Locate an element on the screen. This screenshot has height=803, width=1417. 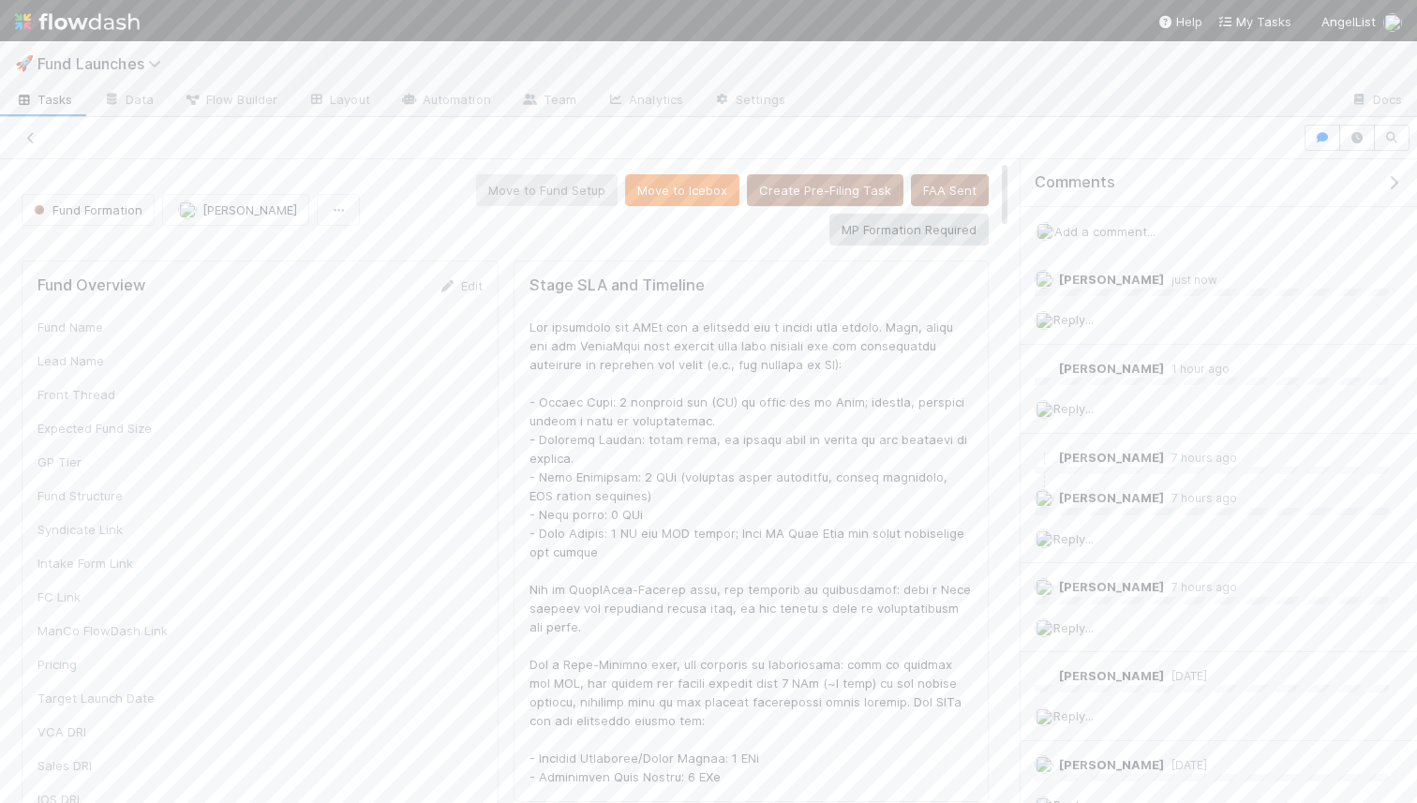
span: just now is located at coordinates (1190, 279).